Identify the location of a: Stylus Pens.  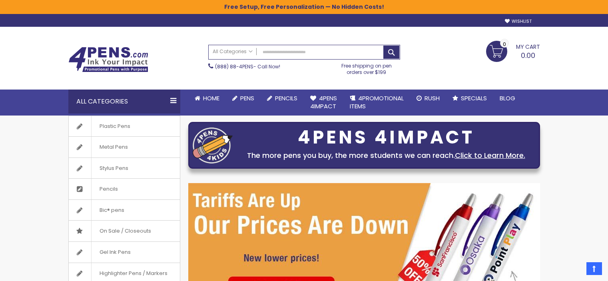
(124, 168).